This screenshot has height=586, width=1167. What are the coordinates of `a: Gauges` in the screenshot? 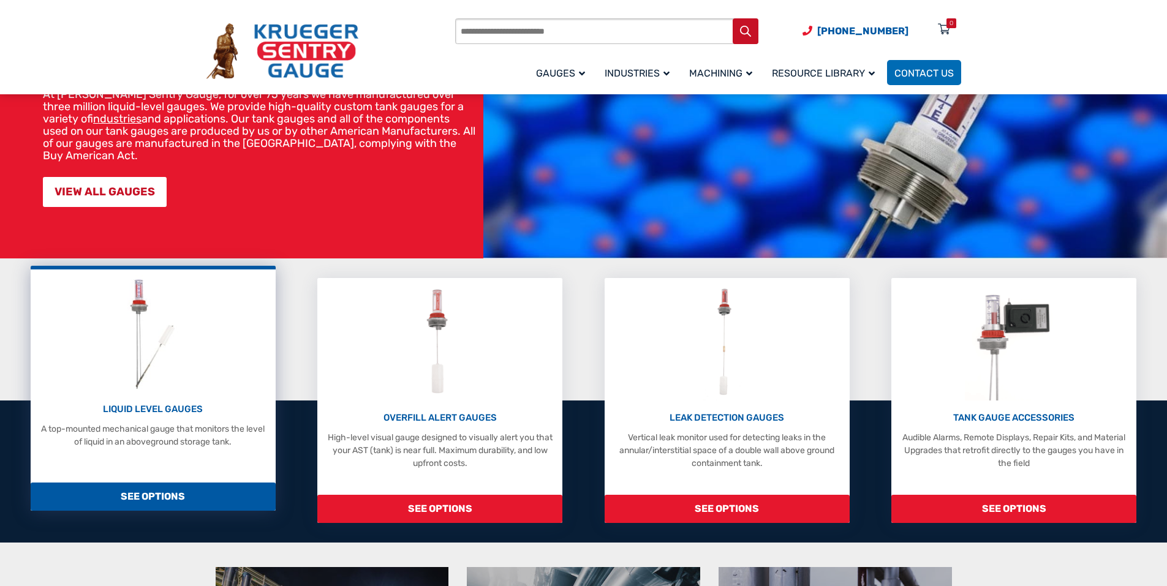 It's located at (563, 72).